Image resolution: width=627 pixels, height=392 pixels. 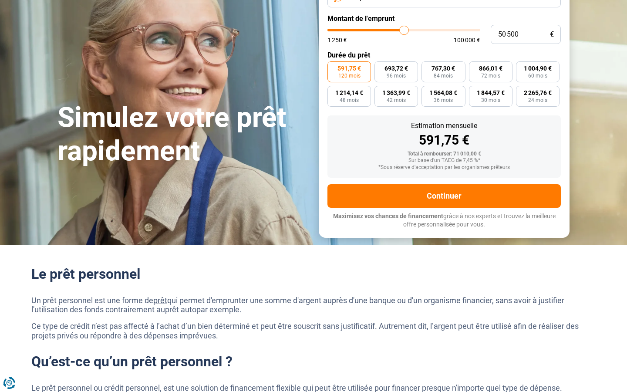 What do you see at coordinates (349, 76) in the screenshot?
I see `span: 120 mois` at bounding box center [349, 76].